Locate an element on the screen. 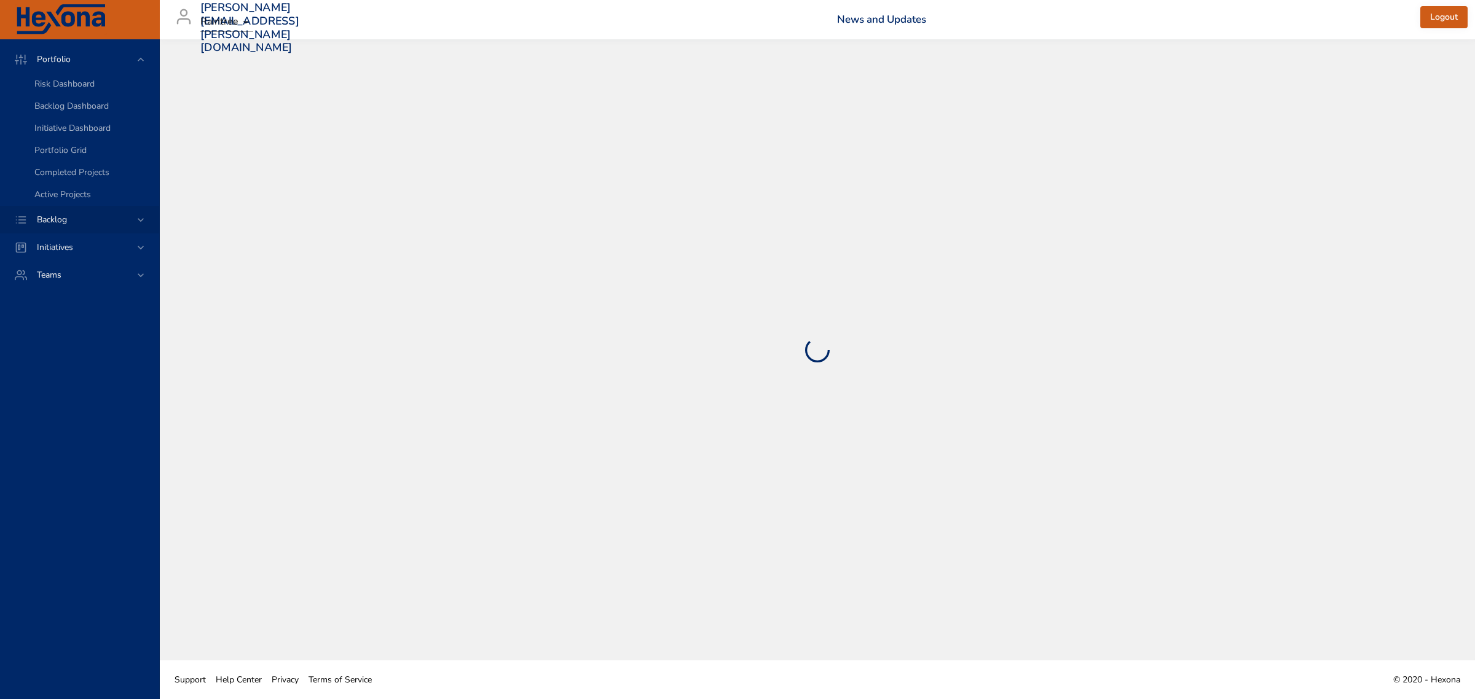  span: Support is located at coordinates (190, 680).